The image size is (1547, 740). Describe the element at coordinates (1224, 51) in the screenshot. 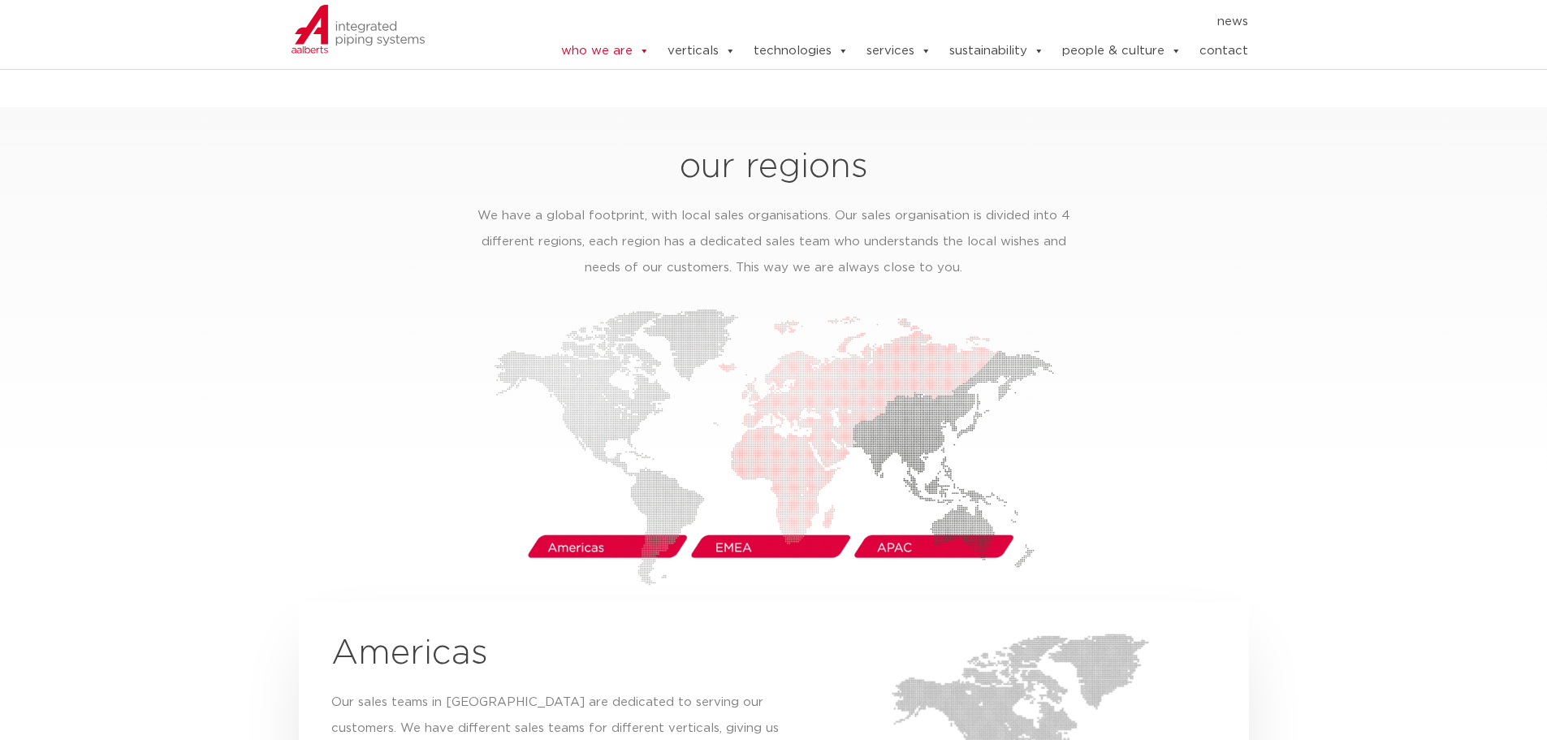

I see `a: contact` at that location.